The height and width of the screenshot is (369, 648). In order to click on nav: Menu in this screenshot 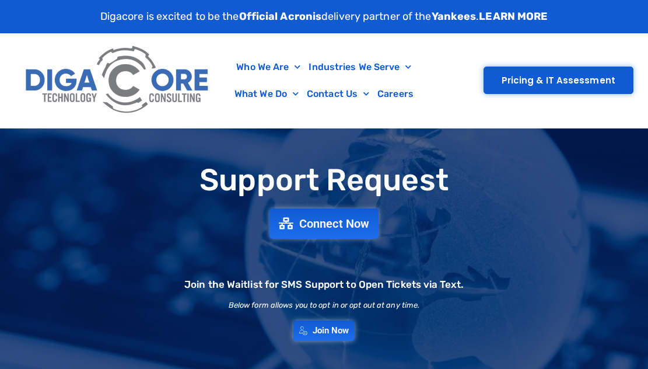, I will do `click(324, 81)`.